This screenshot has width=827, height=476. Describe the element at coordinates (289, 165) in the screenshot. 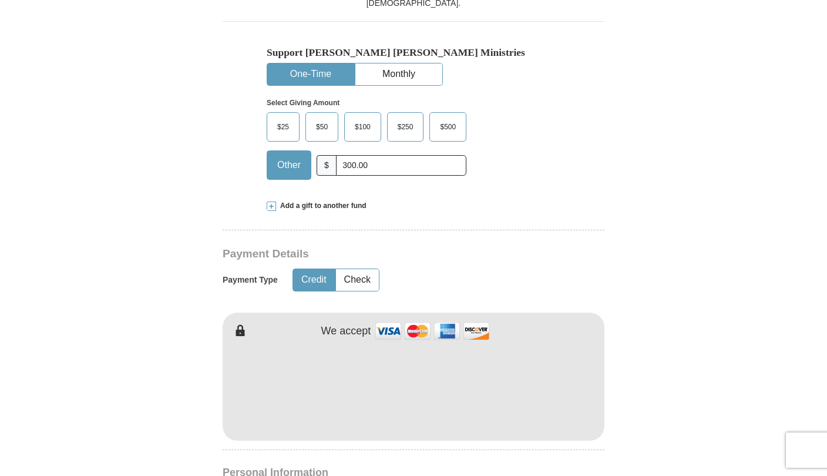

I see `span: Other` at that location.